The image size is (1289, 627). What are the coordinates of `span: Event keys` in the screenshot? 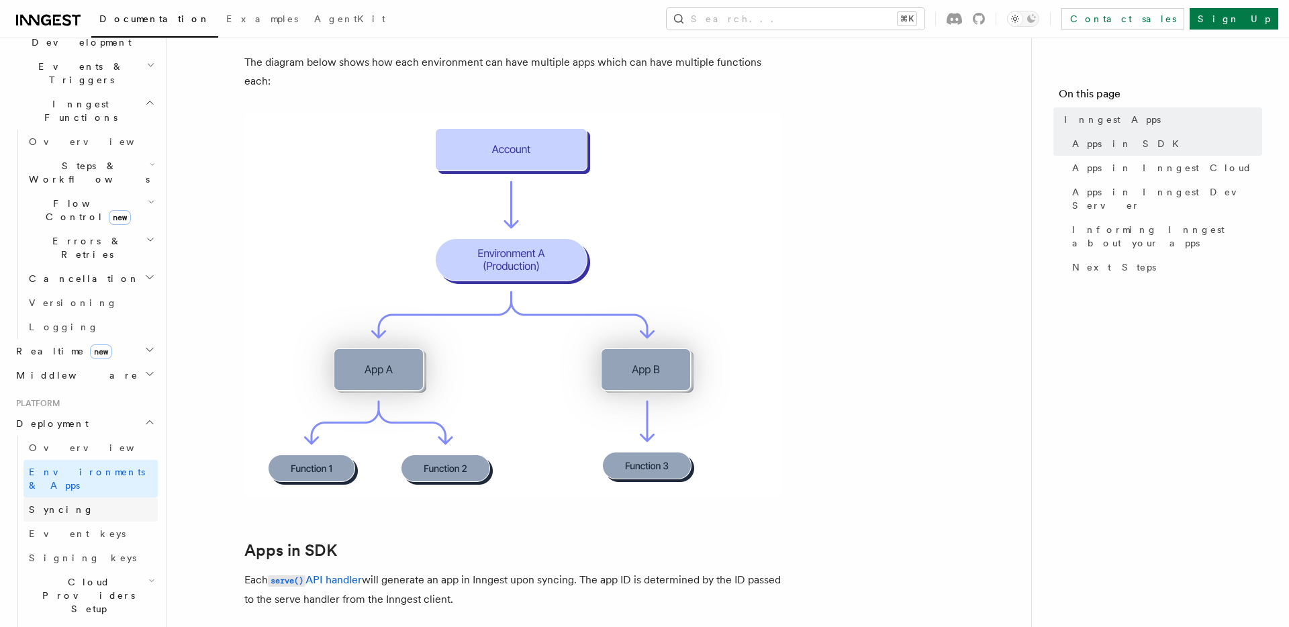 It's located at (77, 534).